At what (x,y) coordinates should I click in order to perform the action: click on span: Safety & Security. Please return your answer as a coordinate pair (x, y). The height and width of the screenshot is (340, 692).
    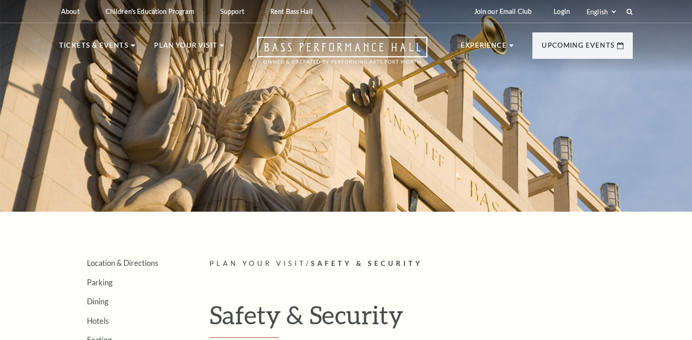
    Looking at the image, I should click on (367, 263).